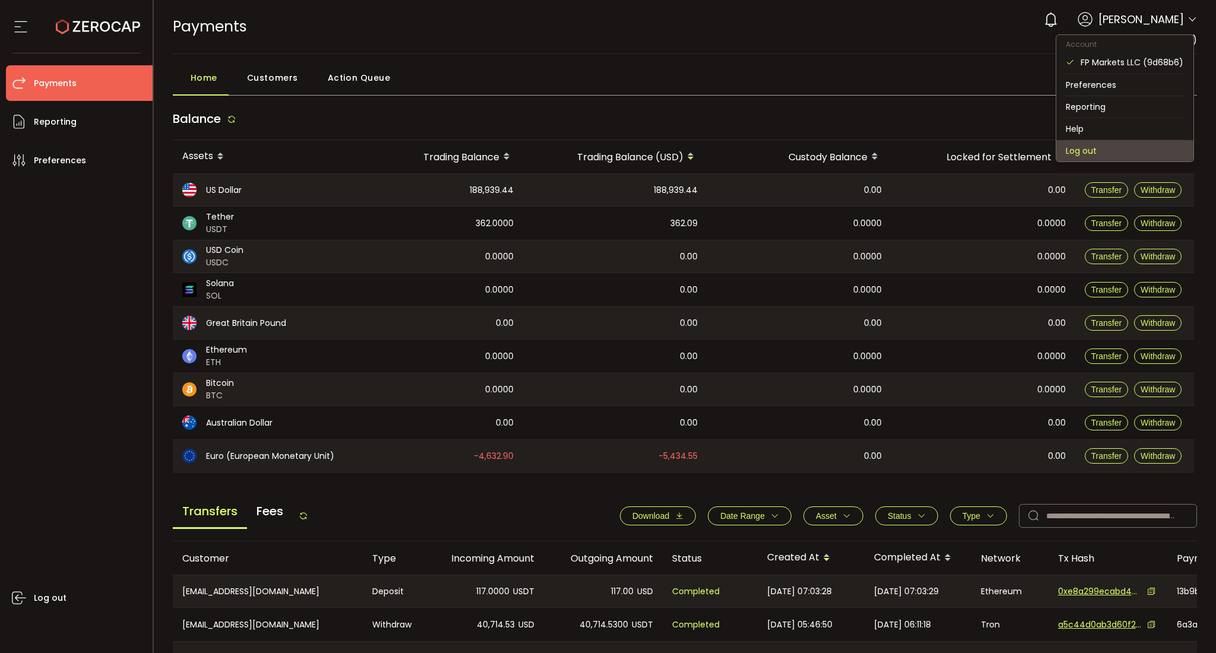 The image size is (1216, 653). I want to click on span: Action Queue, so click(359, 78).